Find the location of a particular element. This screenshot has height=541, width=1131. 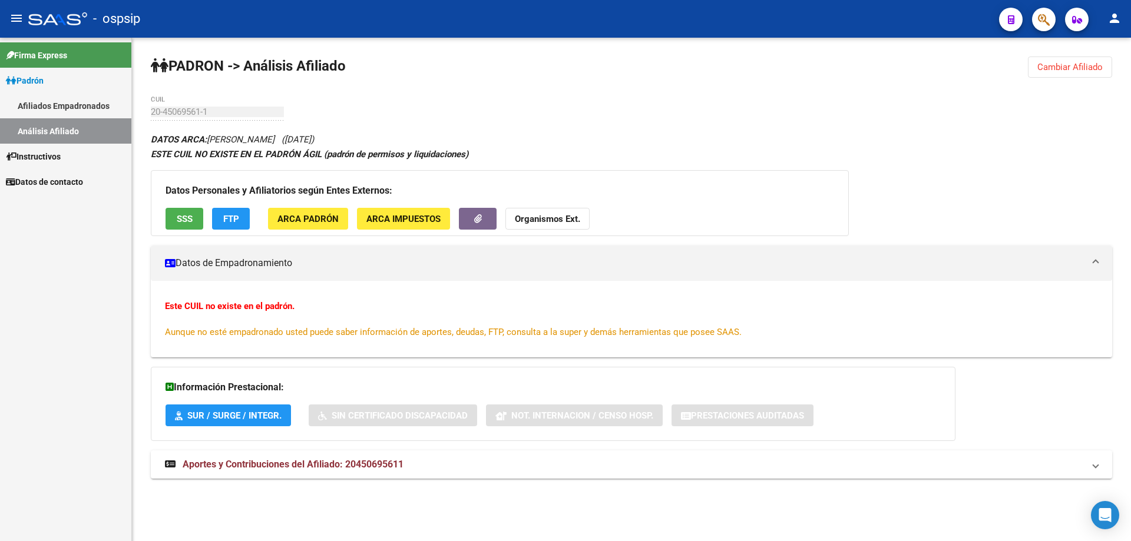

button: FTP is located at coordinates (231, 219).